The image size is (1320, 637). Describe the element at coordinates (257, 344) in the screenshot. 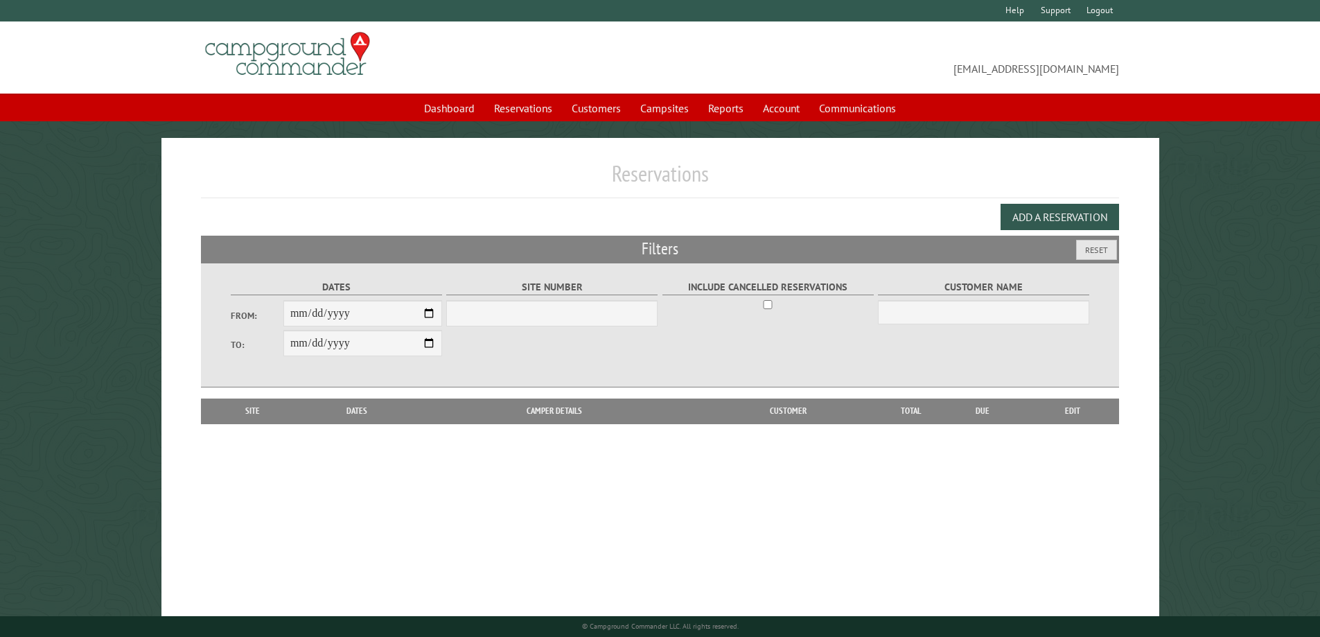

I see `label: To:` at that location.